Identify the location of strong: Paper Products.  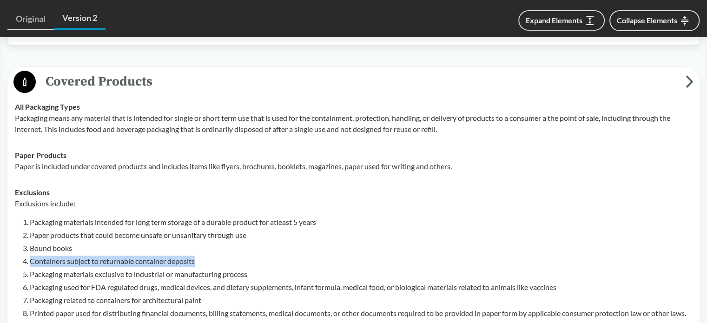
(40, 155).